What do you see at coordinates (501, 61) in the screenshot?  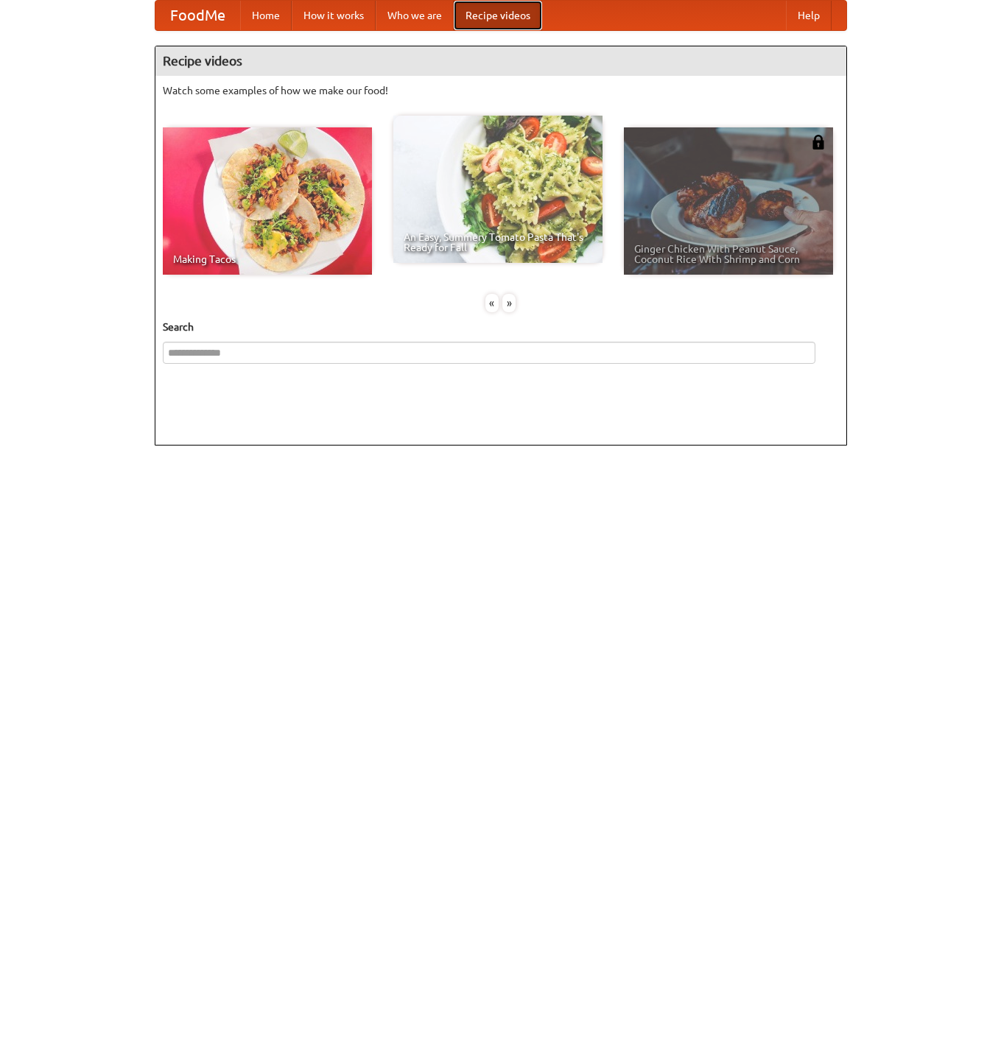 I see `h4: Recipe videos` at bounding box center [501, 61].